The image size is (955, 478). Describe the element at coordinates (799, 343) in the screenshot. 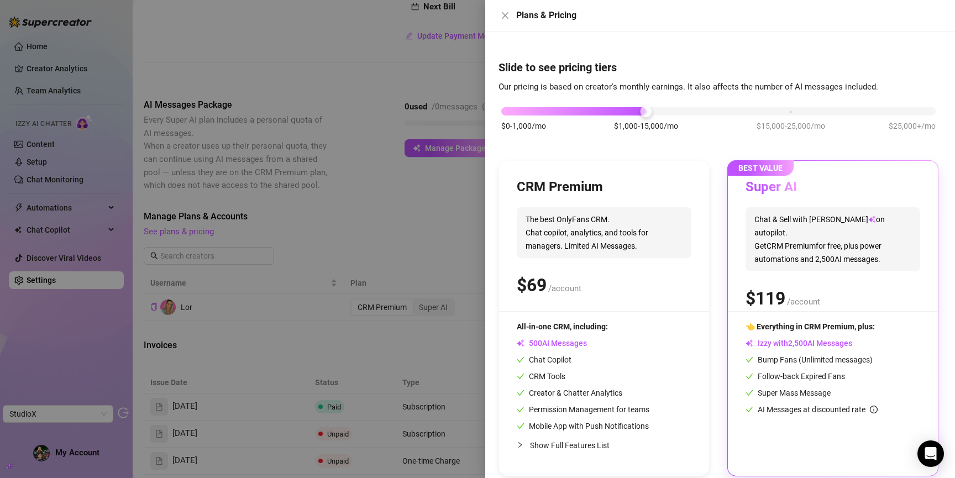

I see `span: Izzy with AI Messages` at that location.